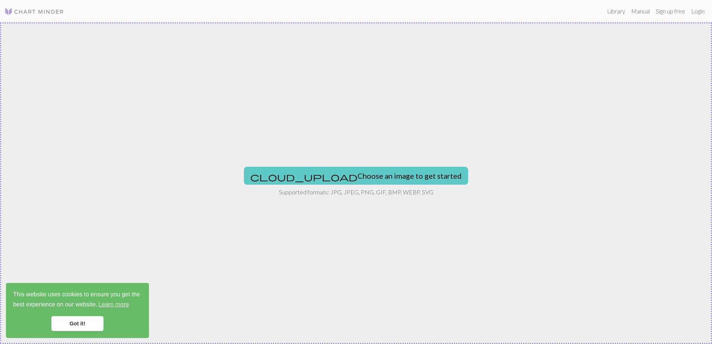  What do you see at coordinates (356, 192) in the screenshot?
I see `p: Supported formats: JPG, JPEG, PNG, GIF, BMP, WEBP, SVG` at bounding box center [356, 192].